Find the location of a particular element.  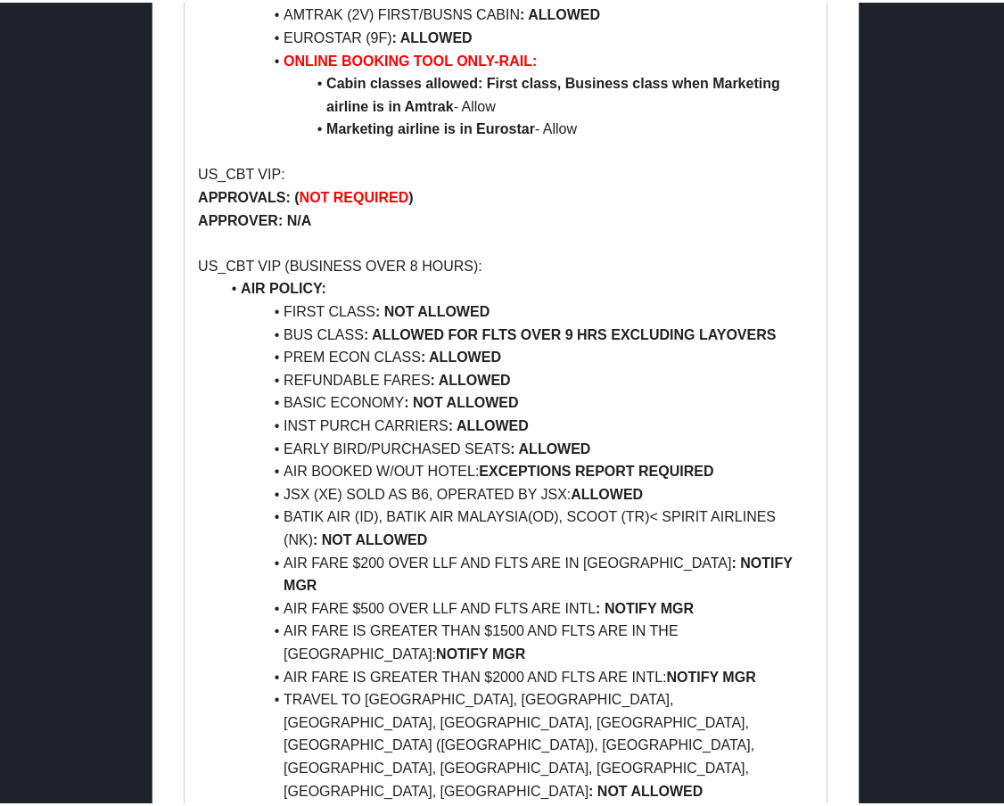

li: BATIK AIR (ID), BATIK AIR MALAYSIA(OD), SCOOT (TR)< SPIRIT AIRLINES (NK) is located at coordinates (516, 525).